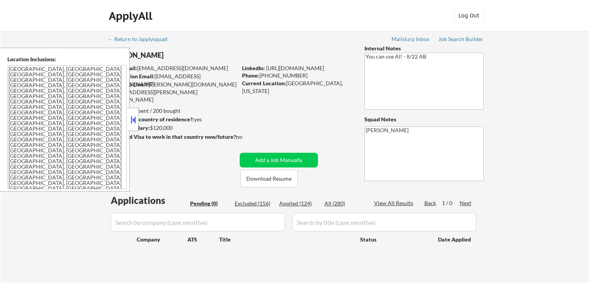 This screenshot has width=589, height=283. What do you see at coordinates (254, 203) in the screenshot?
I see `div: Excluded (156)` at bounding box center [254, 203].